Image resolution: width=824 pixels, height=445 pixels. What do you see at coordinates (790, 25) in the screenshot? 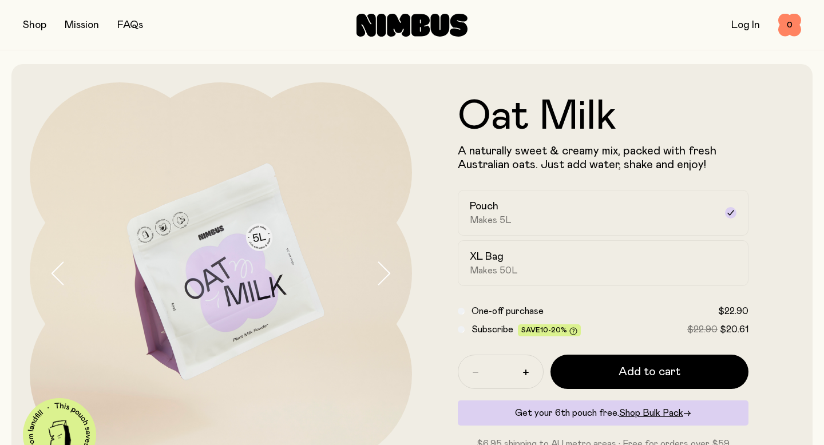
I see `span: 0` at bounding box center [790, 25].